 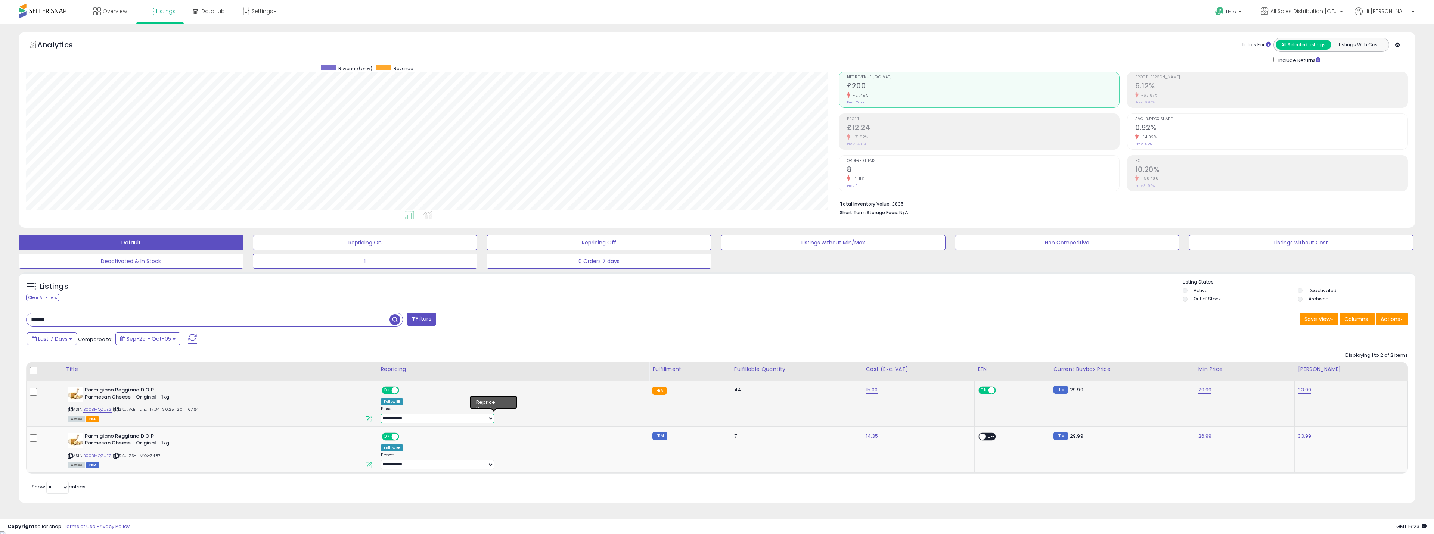 I want to click on span: | SKU: Adimaria_17.34_30.25_20__6764, so click(x=156, y=410).